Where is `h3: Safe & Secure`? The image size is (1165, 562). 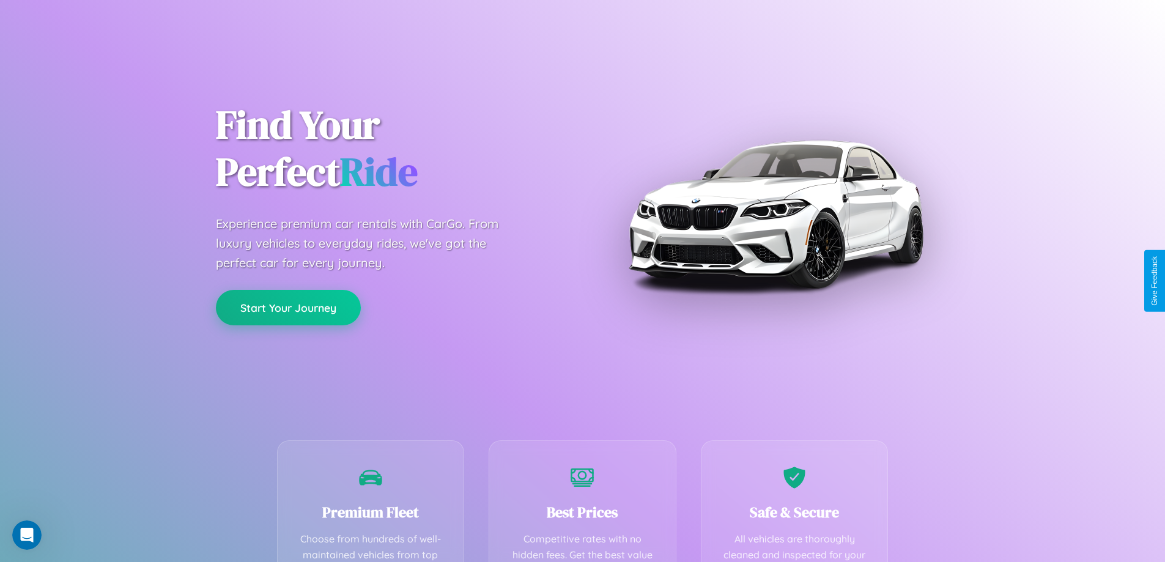 h3: Safe & Secure is located at coordinates (794, 512).